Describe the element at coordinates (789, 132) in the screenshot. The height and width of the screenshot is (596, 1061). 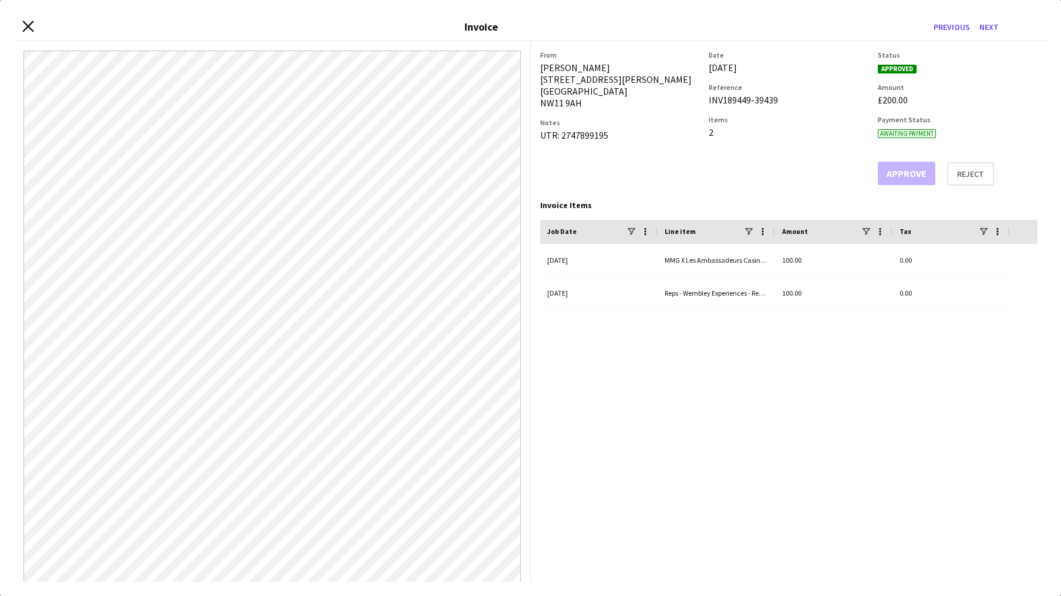
I see `div: 2` at that location.